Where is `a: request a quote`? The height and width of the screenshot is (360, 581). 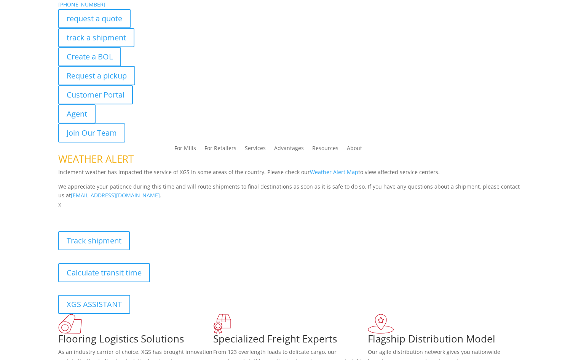
a: request a quote is located at coordinates (94, 19).